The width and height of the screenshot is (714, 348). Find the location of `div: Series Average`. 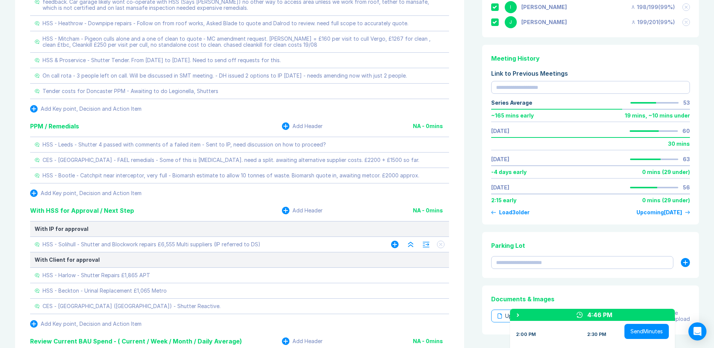

div: Series Average is located at coordinates (511, 103).